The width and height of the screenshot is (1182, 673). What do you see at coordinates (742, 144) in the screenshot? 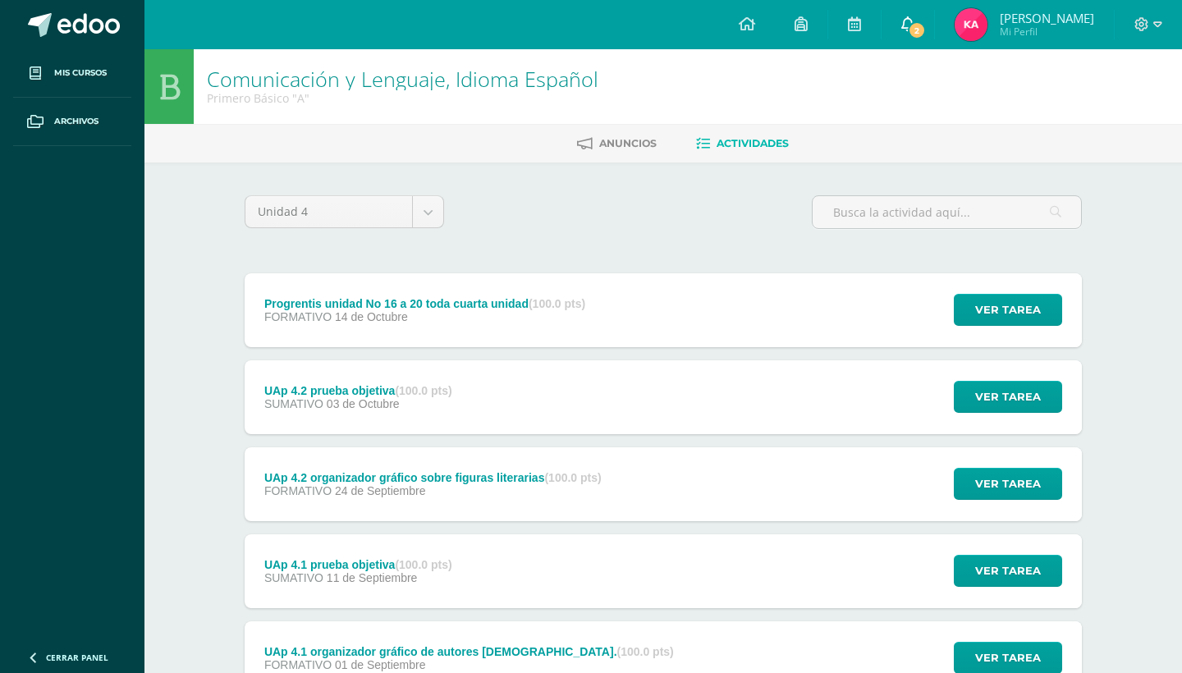
I see `a: Actividades` at bounding box center [742, 144].